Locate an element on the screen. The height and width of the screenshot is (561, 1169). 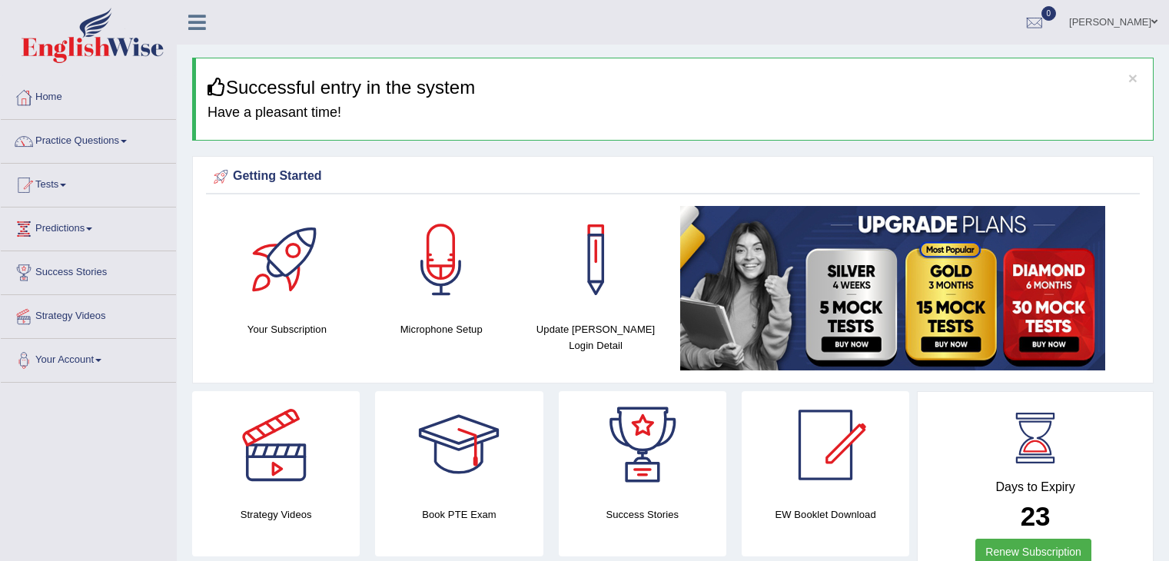
a: Tests is located at coordinates (88, 183).